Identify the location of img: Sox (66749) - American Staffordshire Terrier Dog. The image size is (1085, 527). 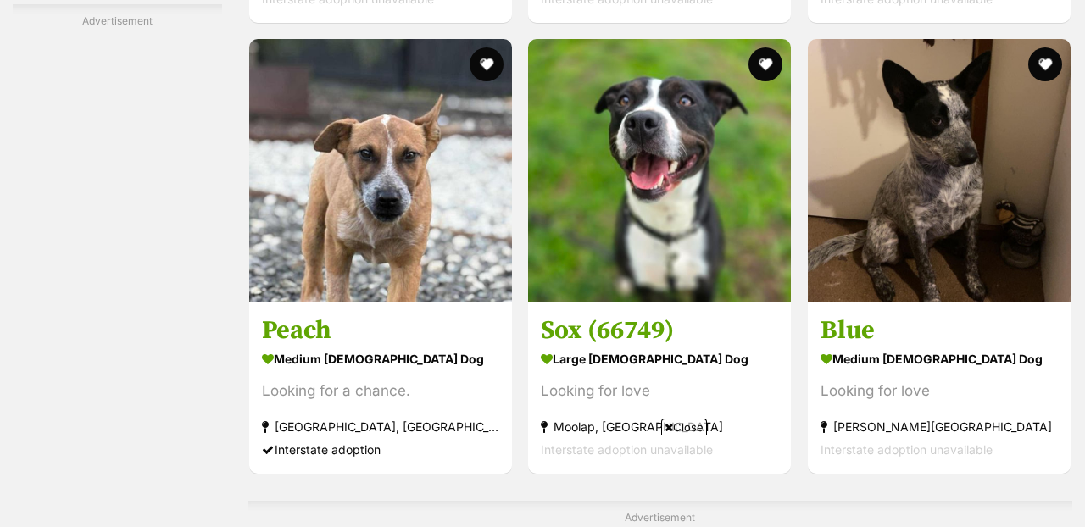
(660, 170).